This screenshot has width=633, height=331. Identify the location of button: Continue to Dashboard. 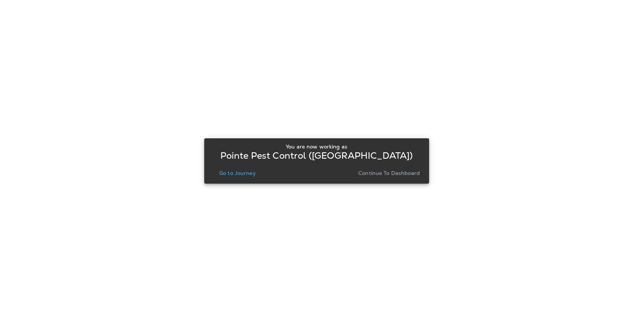
(389, 173).